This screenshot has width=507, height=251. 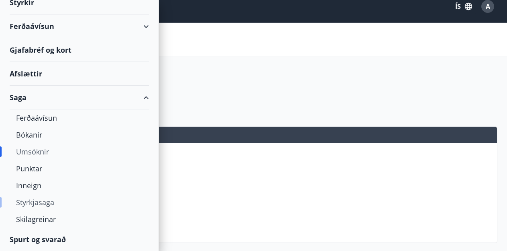 What do you see at coordinates (255, 185) in the screenshot?
I see `p: Skilagreinar` at bounding box center [255, 185].